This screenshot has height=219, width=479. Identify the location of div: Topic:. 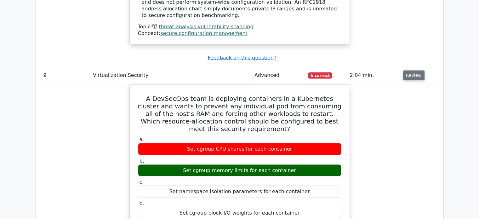
(240, 26).